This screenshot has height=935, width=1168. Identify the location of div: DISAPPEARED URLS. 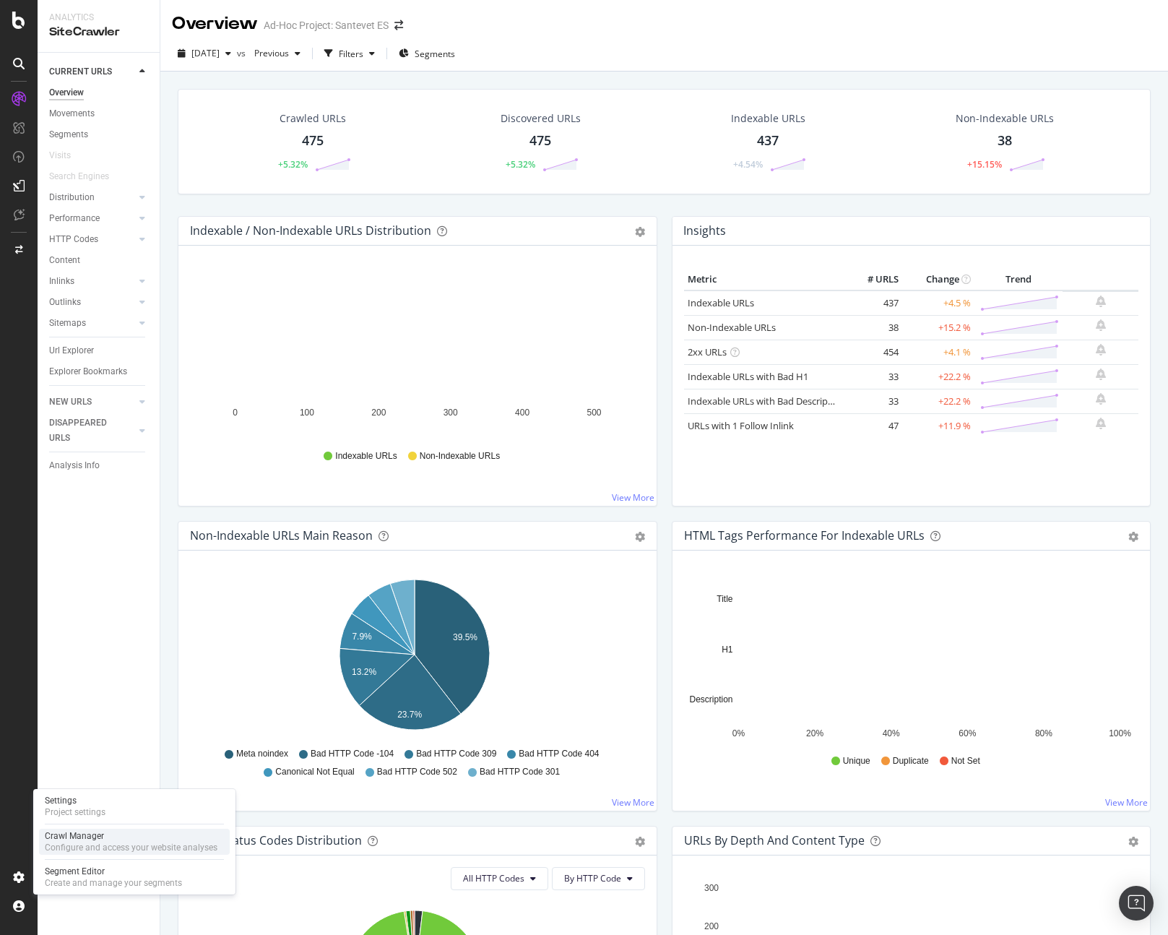
(85, 431).